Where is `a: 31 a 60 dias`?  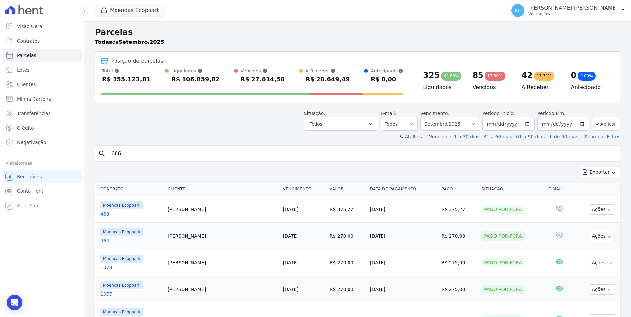 a: 31 a 60 dias is located at coordinates (497, 137).